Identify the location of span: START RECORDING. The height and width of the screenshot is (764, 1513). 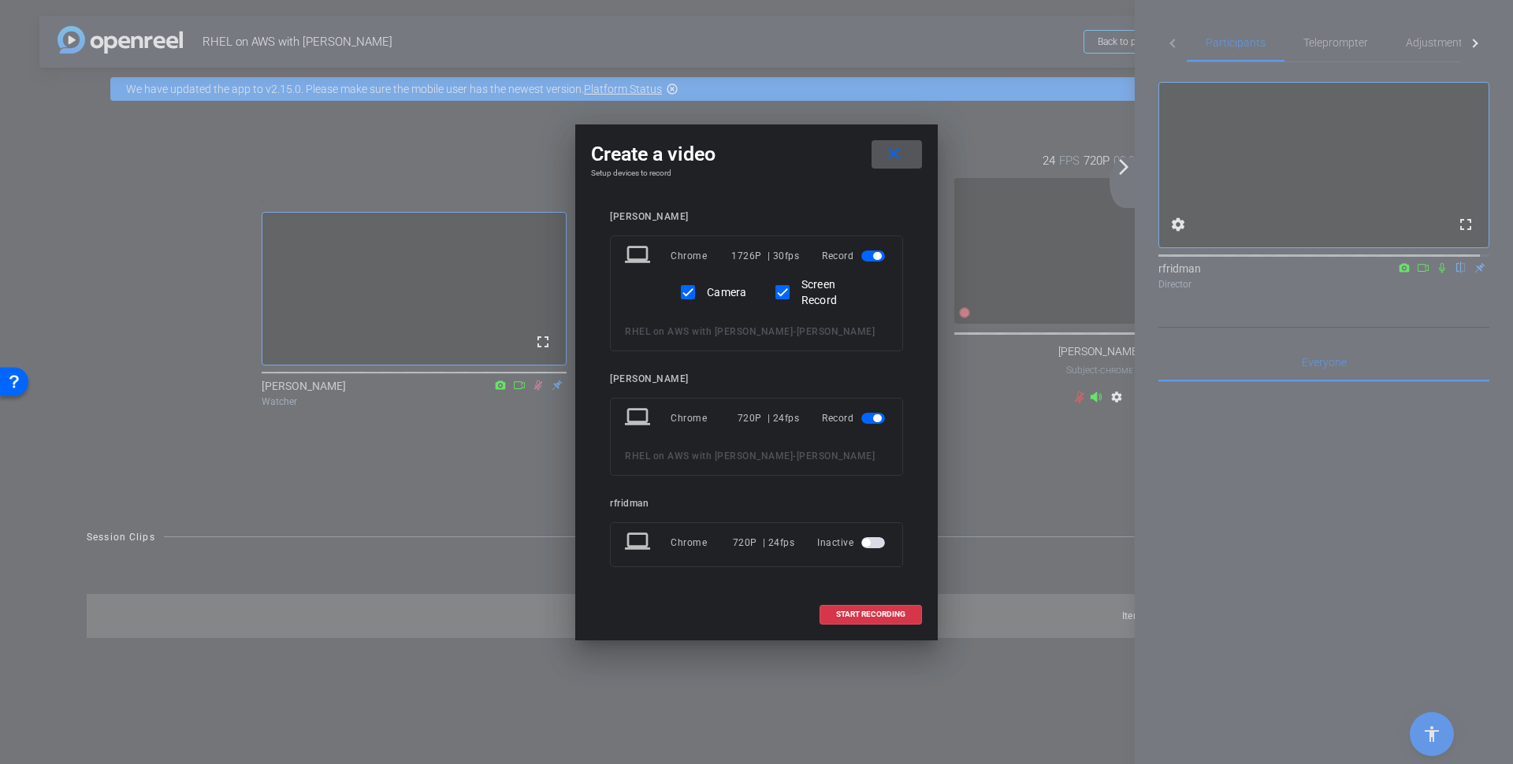
(871, 614).